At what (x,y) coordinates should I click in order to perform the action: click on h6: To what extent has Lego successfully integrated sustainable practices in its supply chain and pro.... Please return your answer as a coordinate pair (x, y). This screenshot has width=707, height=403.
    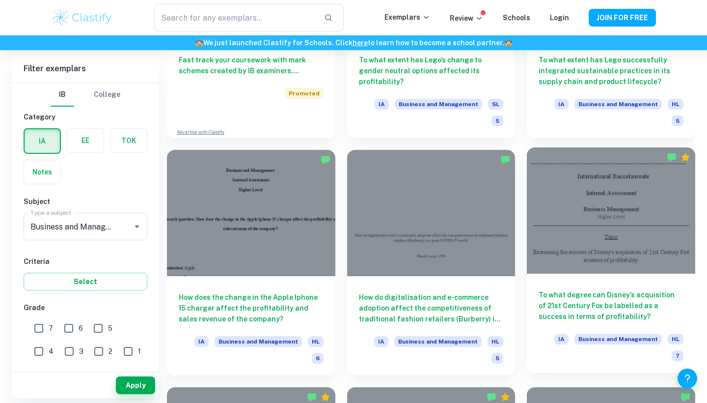
    Looking at the image, I should click on (611, 71).